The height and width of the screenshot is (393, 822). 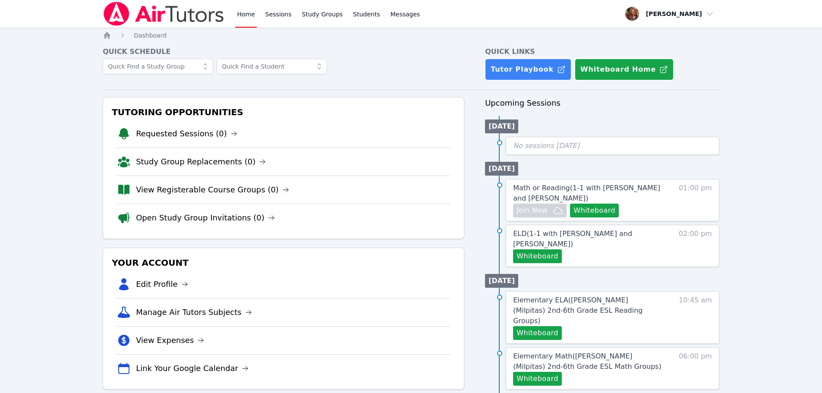 What do you see at coordinates (212, 190) in the screenshot?
I see `a: View Registerable Course Groups (0)` at bounding box center [212, 190].